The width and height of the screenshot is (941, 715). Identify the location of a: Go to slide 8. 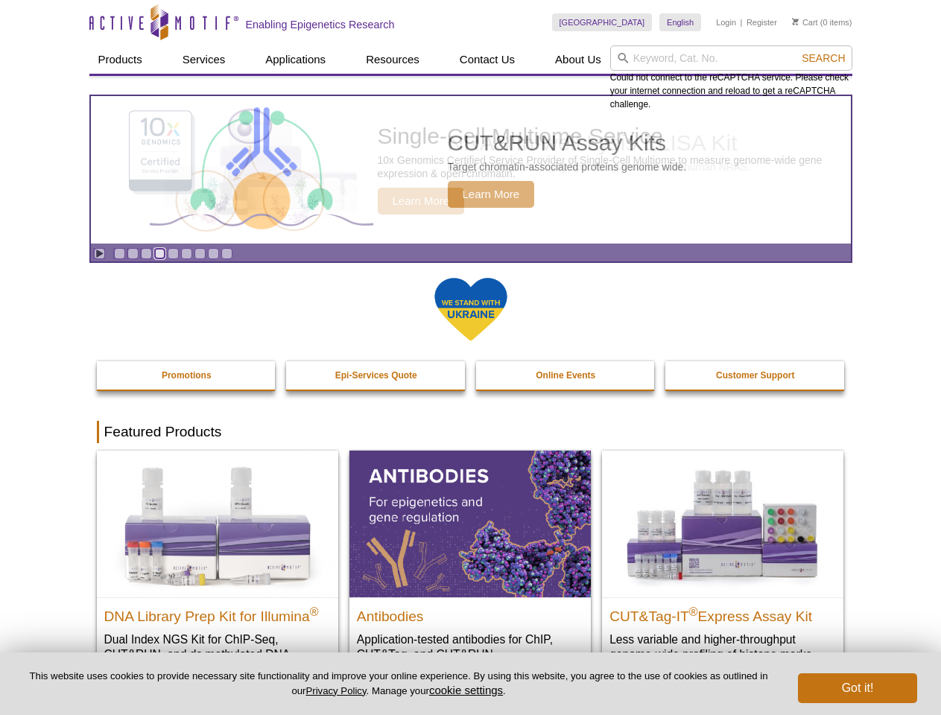
(213, 253).